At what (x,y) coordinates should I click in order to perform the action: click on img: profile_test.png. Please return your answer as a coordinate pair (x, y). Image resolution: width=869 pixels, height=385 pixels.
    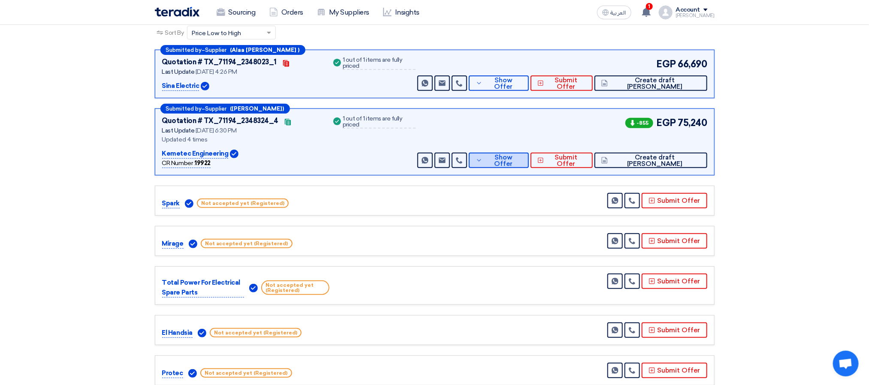
    Looking at the image, I should click on (666, 12).